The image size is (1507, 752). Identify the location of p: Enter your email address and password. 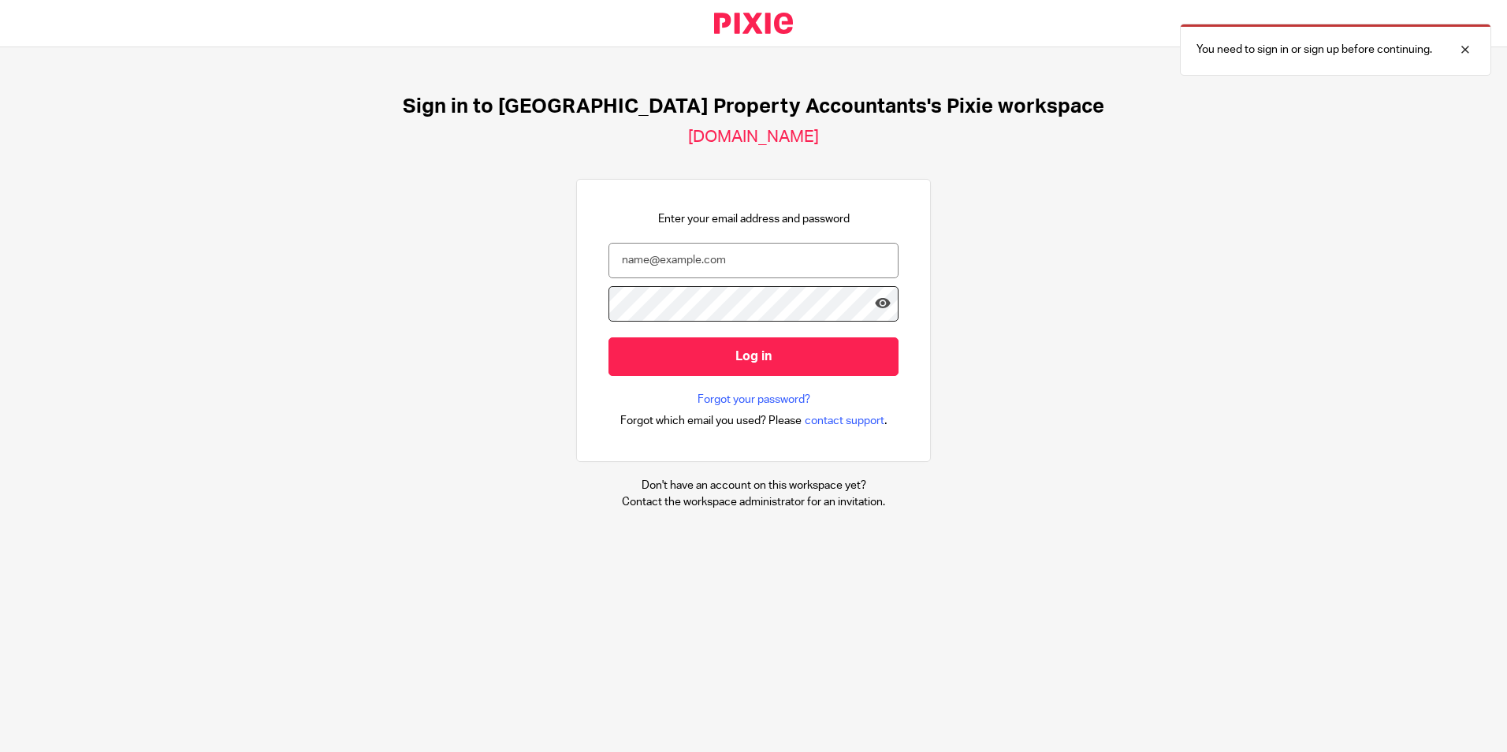
(754, 219).